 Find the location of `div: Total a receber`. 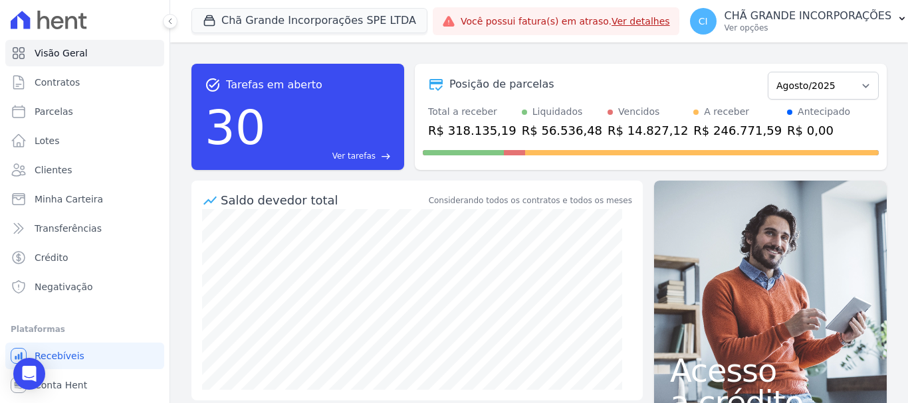

div: Total a receber is located at coordinates (472, 112).